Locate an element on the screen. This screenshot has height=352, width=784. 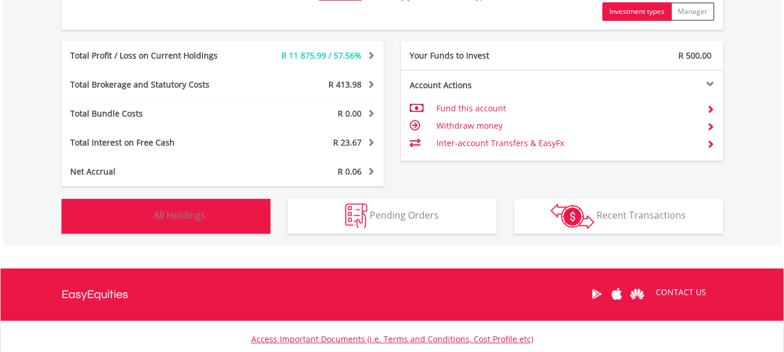
span: All Holdings is located at coordinates (179, 215).